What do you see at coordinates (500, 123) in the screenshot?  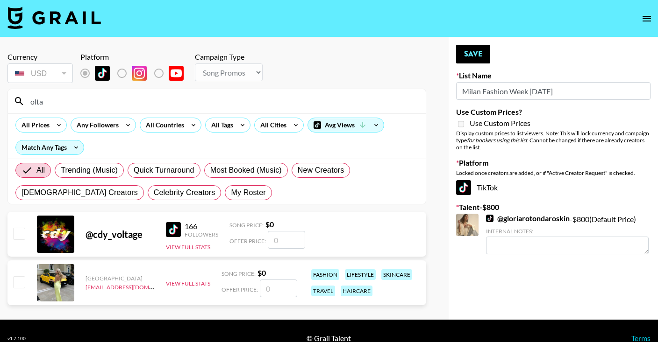 I see `span: Use Custom Prices` at bounding box center [500, 123].